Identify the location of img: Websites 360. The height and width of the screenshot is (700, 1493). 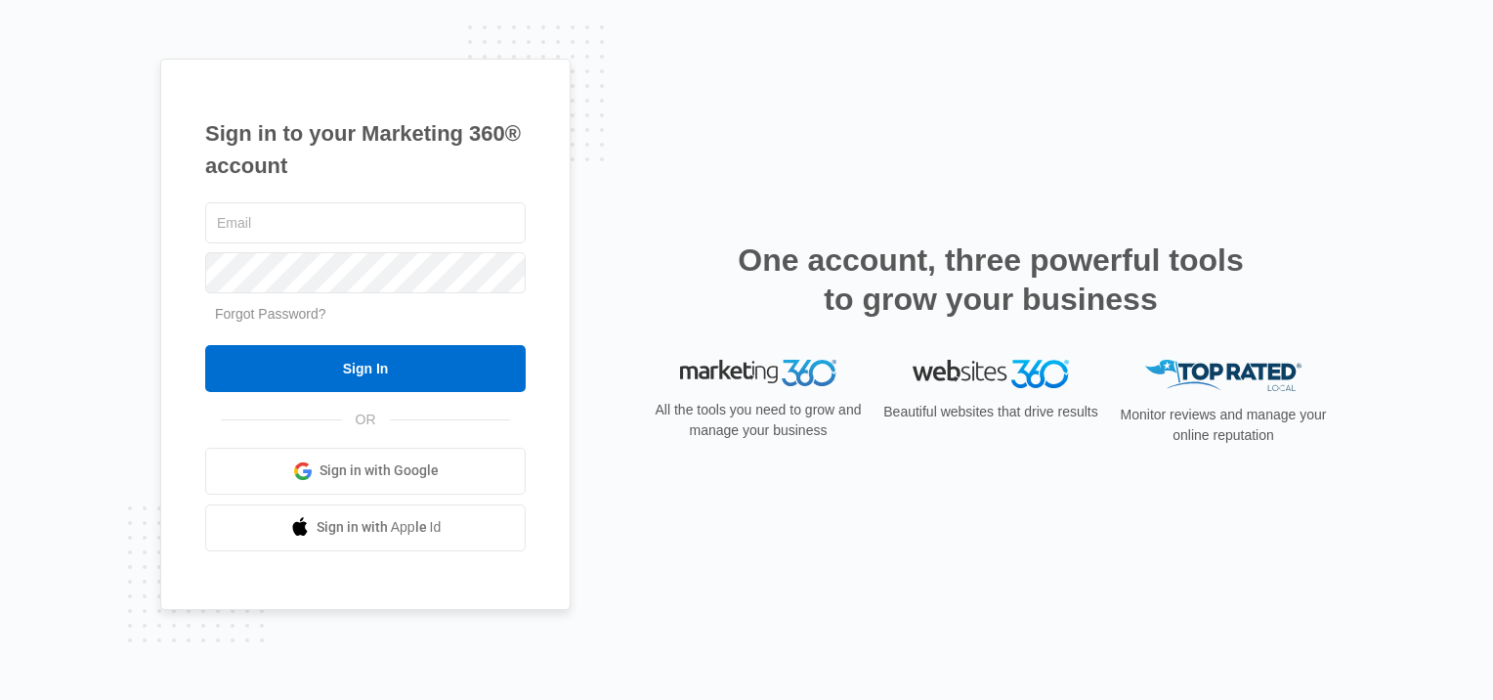
(991, 373).